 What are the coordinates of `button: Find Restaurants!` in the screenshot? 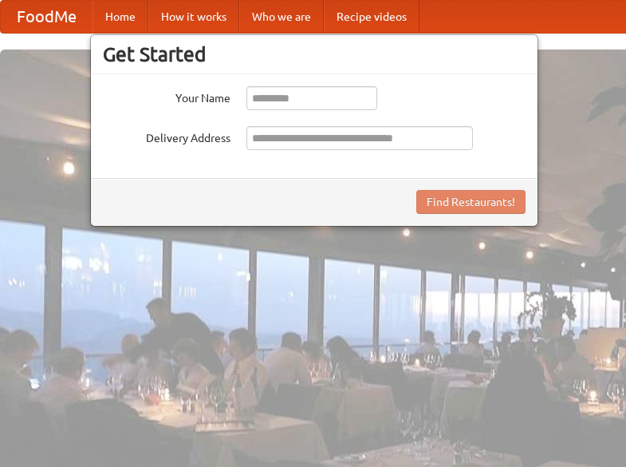 It's located at (471, 202).